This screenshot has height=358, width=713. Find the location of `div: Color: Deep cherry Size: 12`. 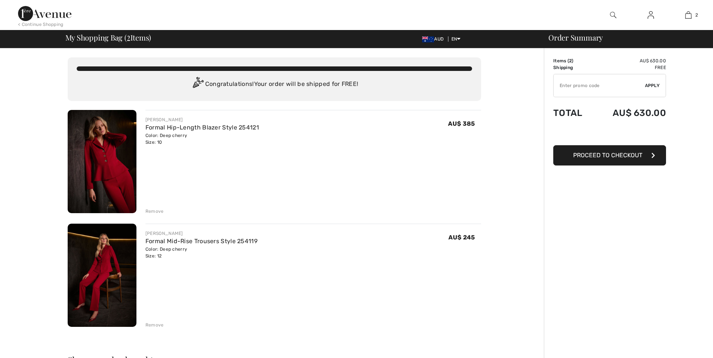

div: Color: Deep cherry Size: 12 is located at coordinates (201, 253).